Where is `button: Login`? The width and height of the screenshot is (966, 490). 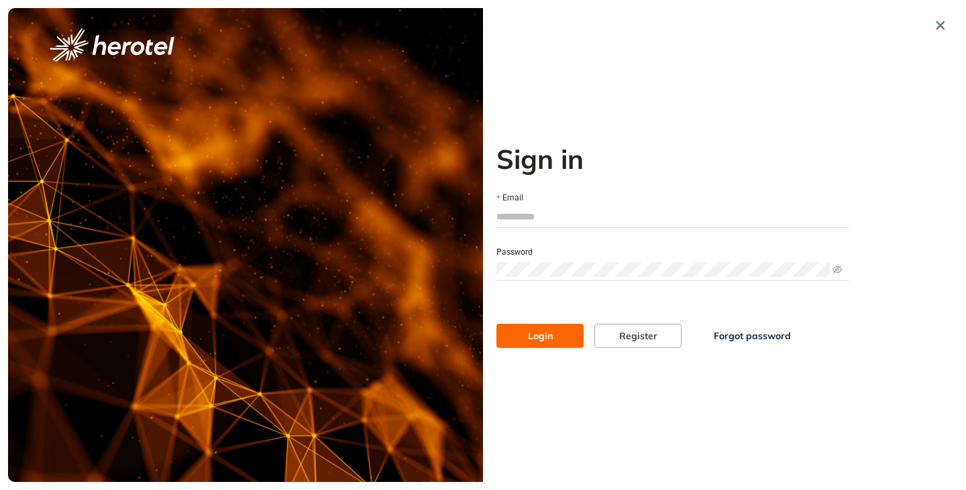
button: Login is located at coordinates (540, 336).